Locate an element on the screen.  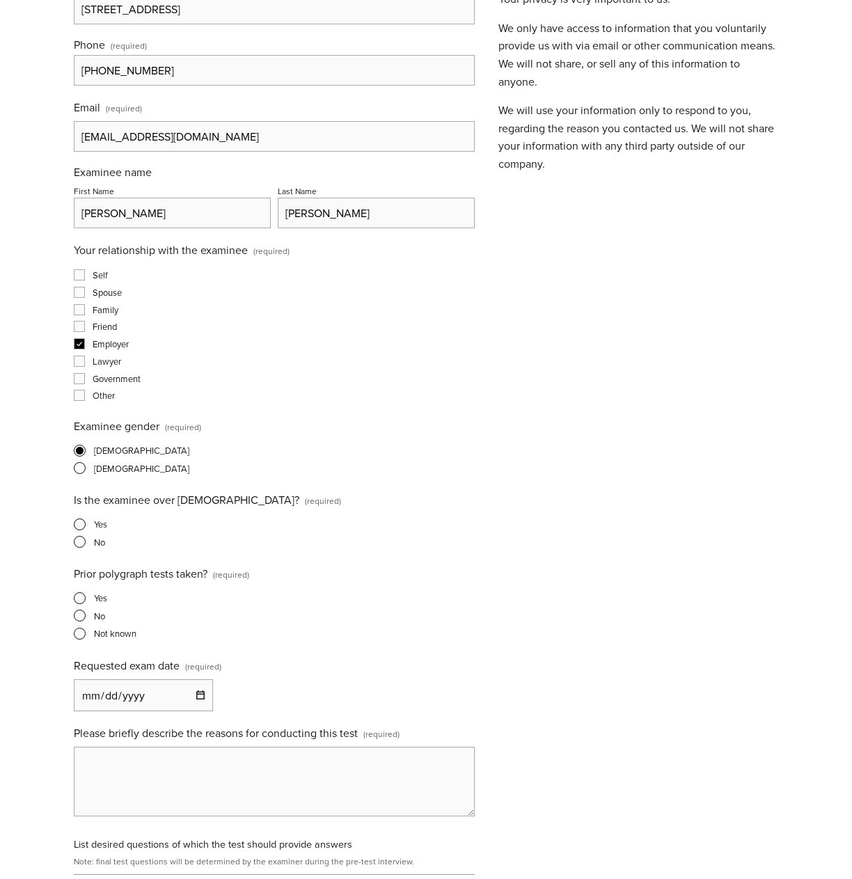
span: Prior polygraph tests taken? is located at coordinates (141, 573).